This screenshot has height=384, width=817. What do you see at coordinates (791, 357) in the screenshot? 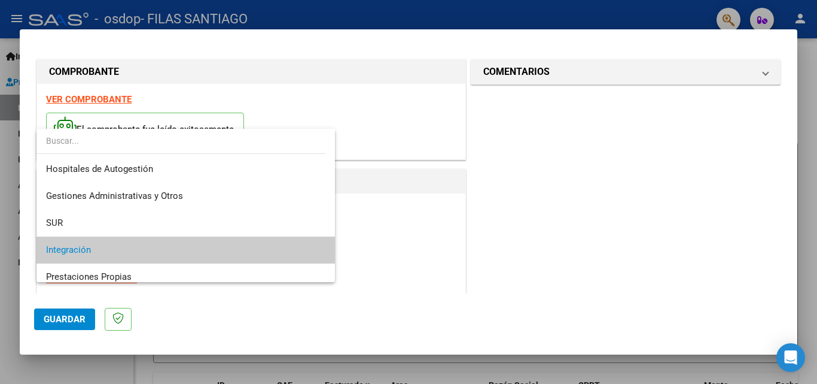
I see `div: Open Intercom Messenger` at bounding box center [791, 357].